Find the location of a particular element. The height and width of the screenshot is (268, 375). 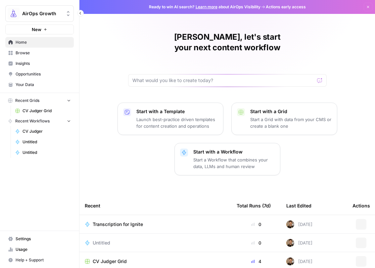

span: Your Data is located at coordinates (43, 85).